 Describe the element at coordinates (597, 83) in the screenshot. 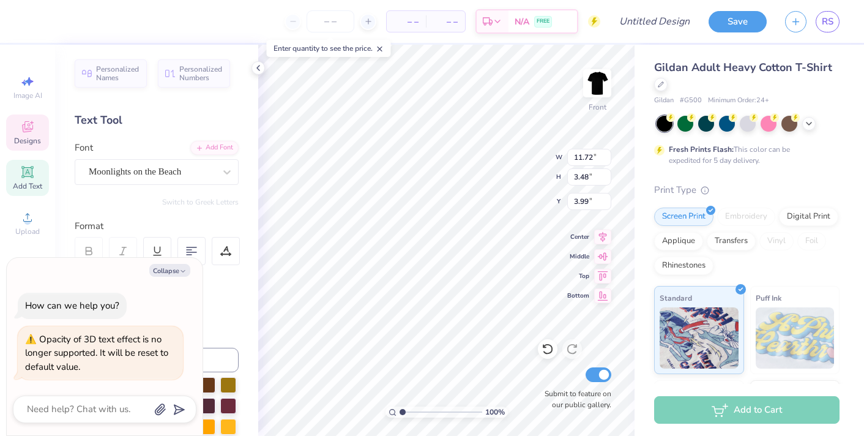

I see `img: Front` at that location.